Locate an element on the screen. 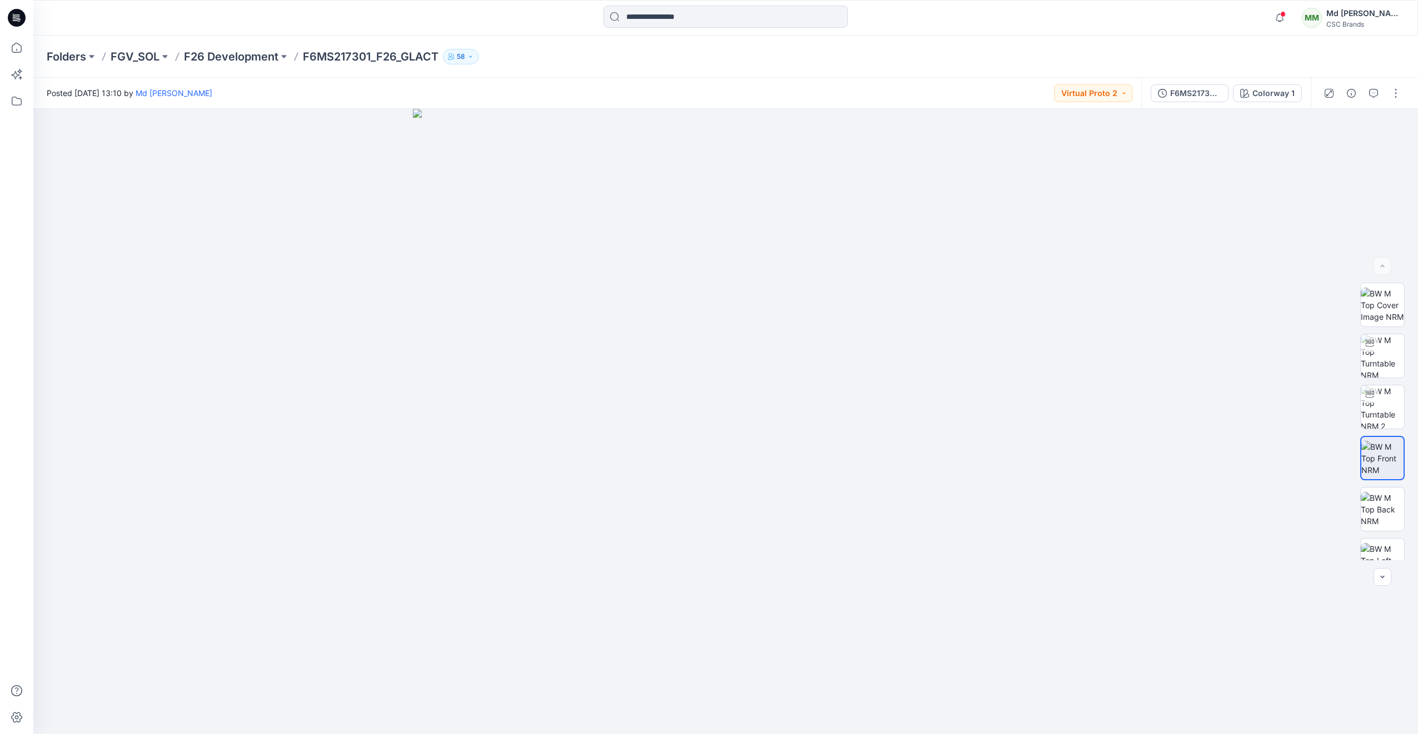 This screenshot has width=1418, height=734. img: BW M Top Front NRM is located at coordinates (1382, 458).